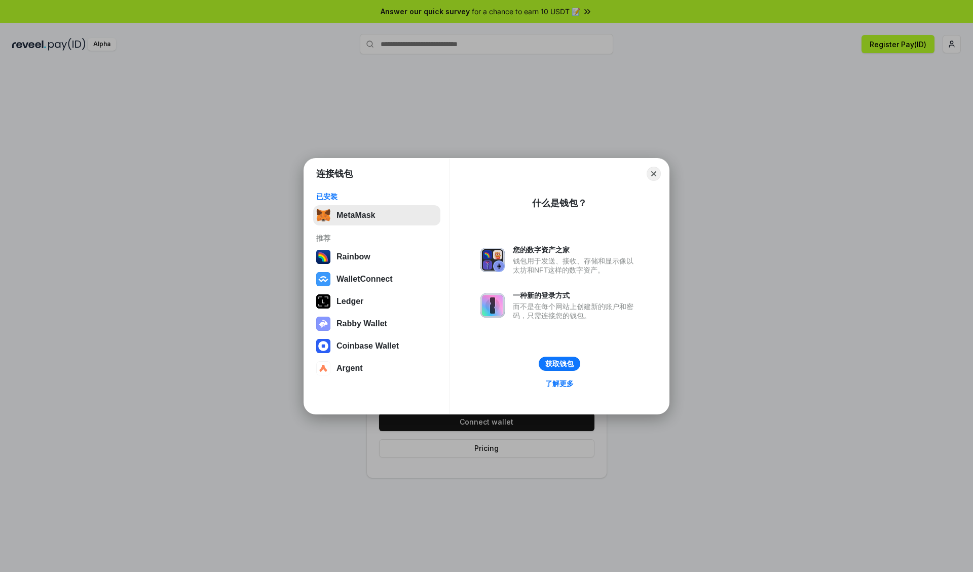 This screenshot has height=572, width=973. I want to click on button: MetaMask, so click(376, 215).